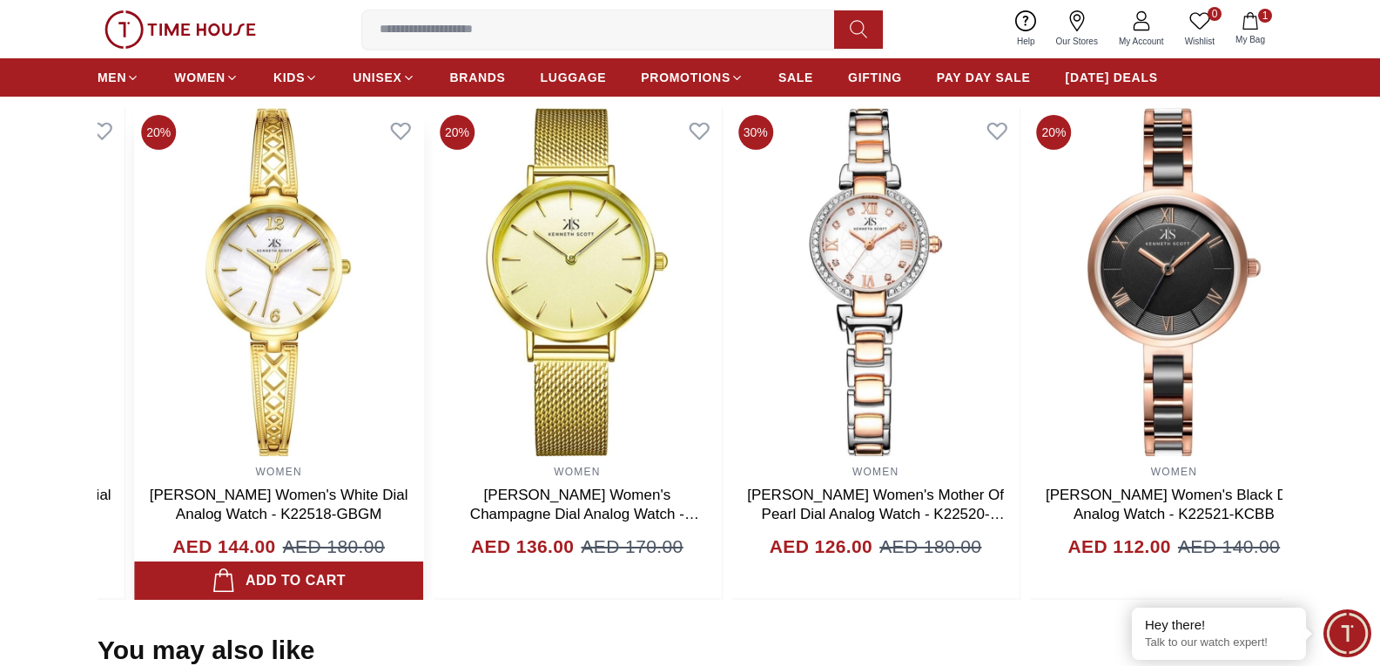 This screenshot has height=666, width=1380. I want to click on a: Kenneth Scott Women's Champagne Dial Analog Watch - K22519-GMGC, so click(577, 282).